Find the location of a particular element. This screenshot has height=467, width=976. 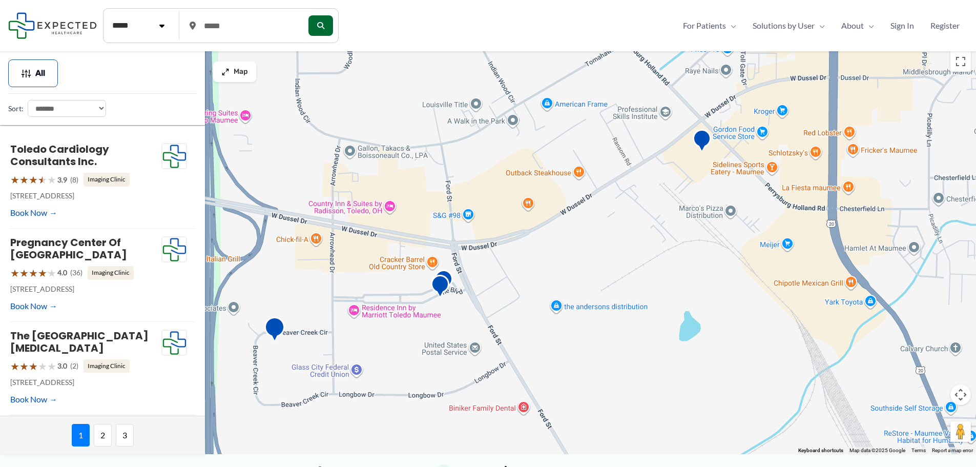

span: Map is located at coordinates (241, 72).